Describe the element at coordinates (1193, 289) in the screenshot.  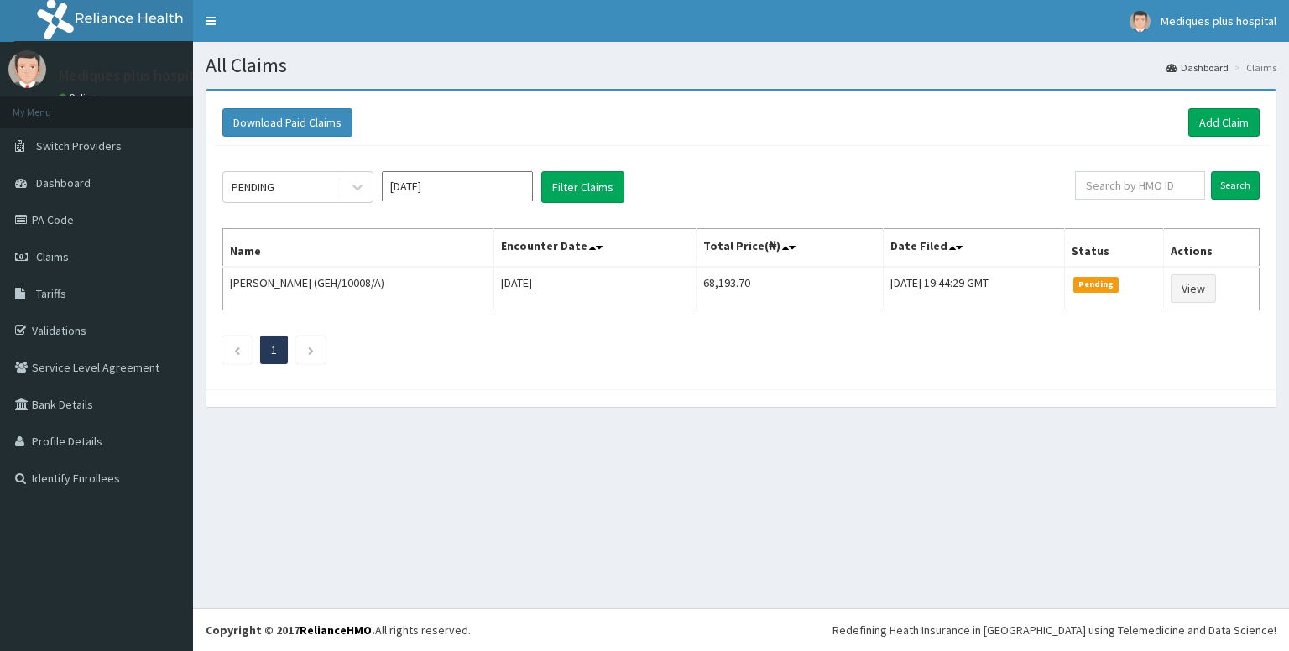
I see `a: View` at that location.